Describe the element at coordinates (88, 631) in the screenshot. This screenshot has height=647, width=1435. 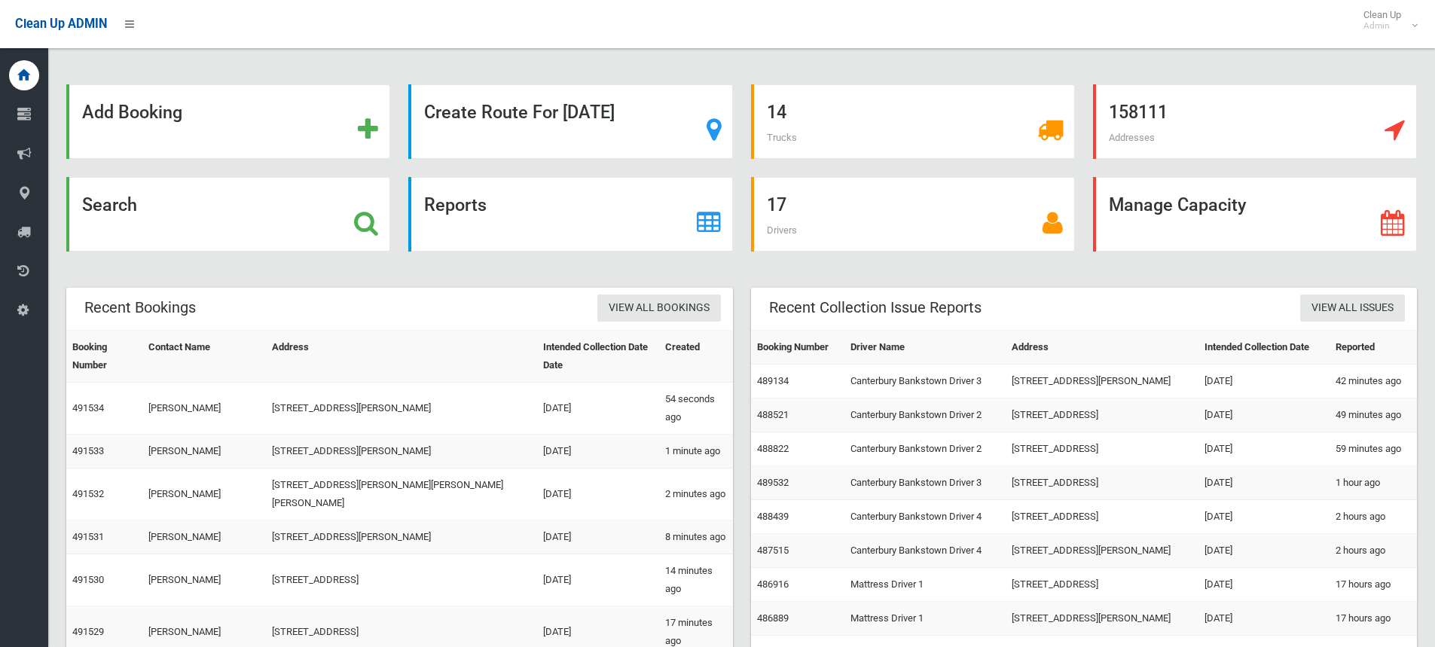
I see `a: 491529` at that location.